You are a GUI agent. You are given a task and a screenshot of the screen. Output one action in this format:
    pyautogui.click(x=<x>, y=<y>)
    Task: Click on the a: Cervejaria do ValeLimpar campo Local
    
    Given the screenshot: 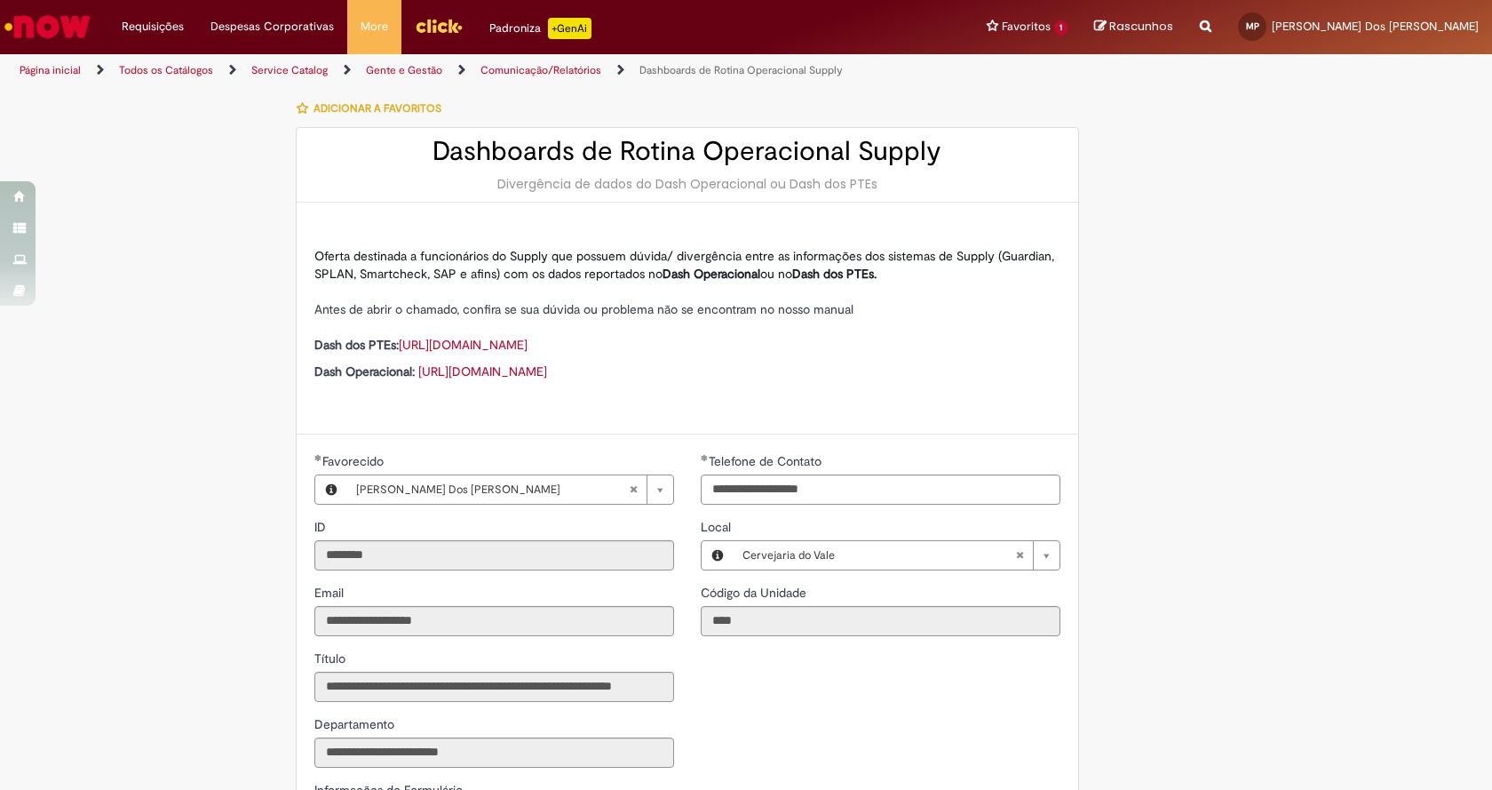 What is the action you would take?
    pyautogui.click(x=896, y=555)
    